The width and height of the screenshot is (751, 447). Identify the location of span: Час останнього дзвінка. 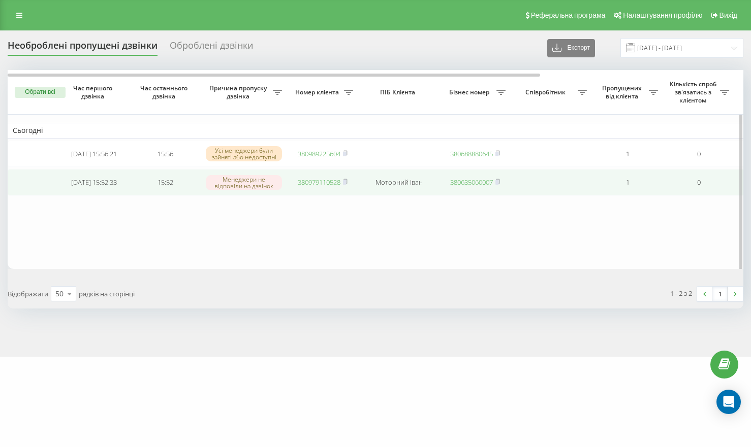
(165, 92).